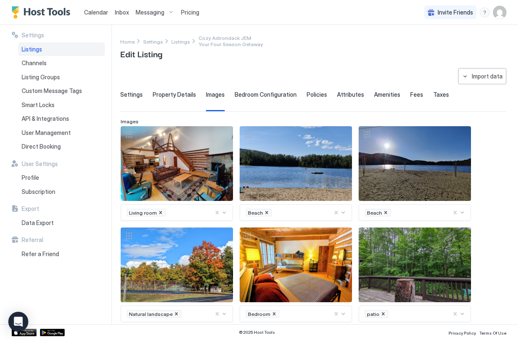 The width and height of the screenshot is (518, 340). Describe the element at coordinates (96, 12) in the screenshot. I see `span: Calendar` at that location.